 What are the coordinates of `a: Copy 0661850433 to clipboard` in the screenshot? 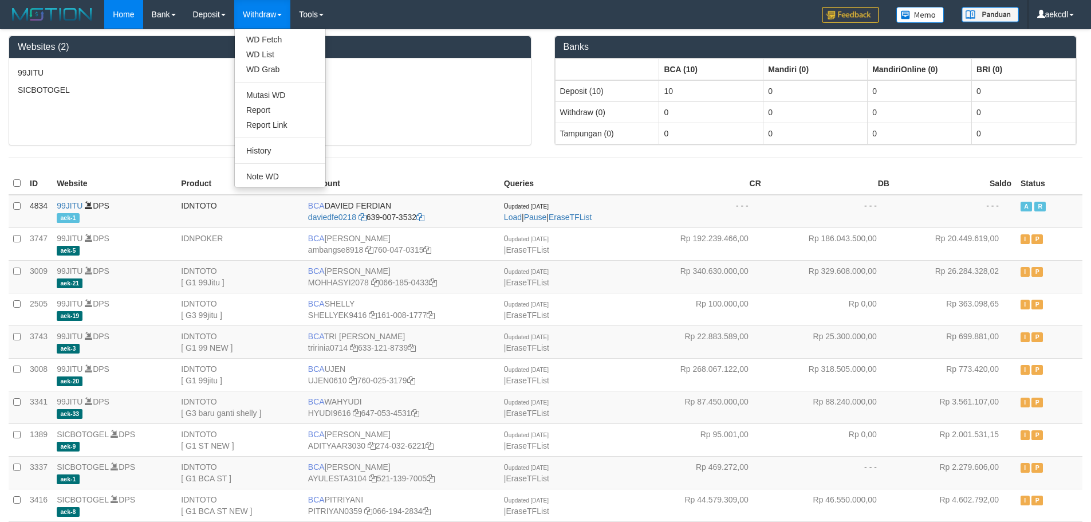 It's located at (433, 282).